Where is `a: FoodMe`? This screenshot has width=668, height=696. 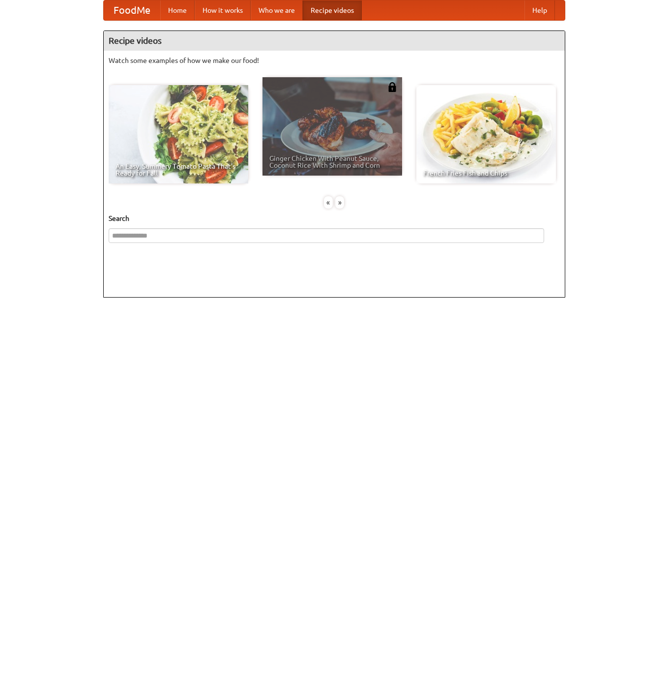 a: FoodMe is located at coordinates (132, 10).